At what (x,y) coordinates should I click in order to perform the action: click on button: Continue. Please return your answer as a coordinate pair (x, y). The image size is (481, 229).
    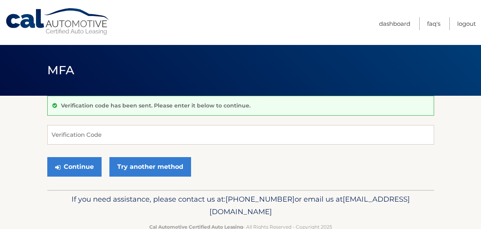
    Looking at the image, I should click on (74, 167).